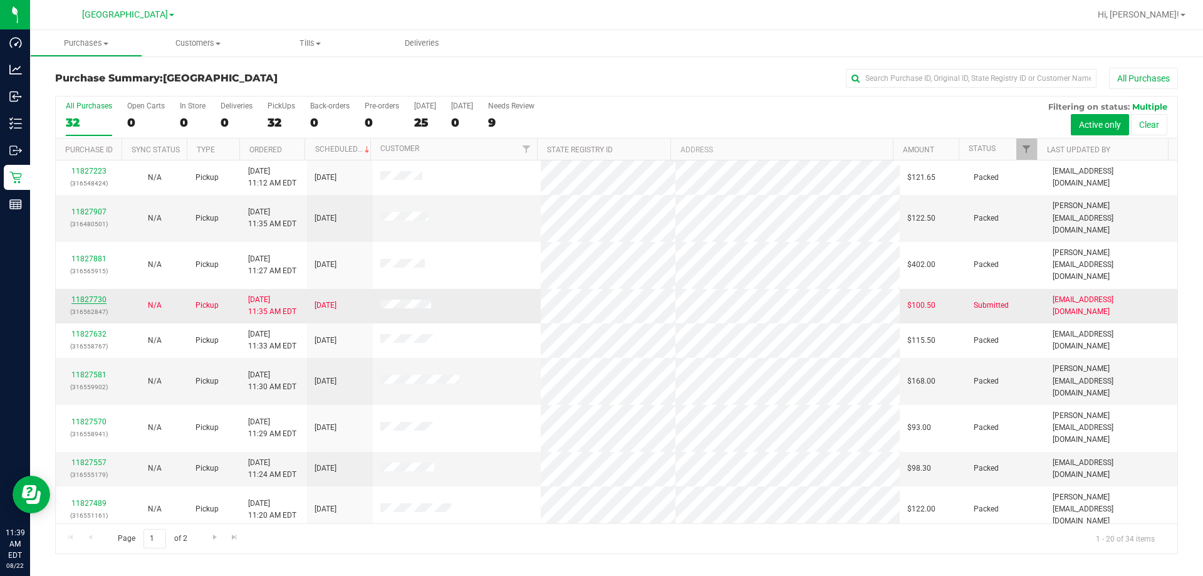 This screenshot has width=1203, height=576. What do you see at coordinates (281, 106) in the screenshot?
I see `div: PickUps` at bounding box center [281, 106].